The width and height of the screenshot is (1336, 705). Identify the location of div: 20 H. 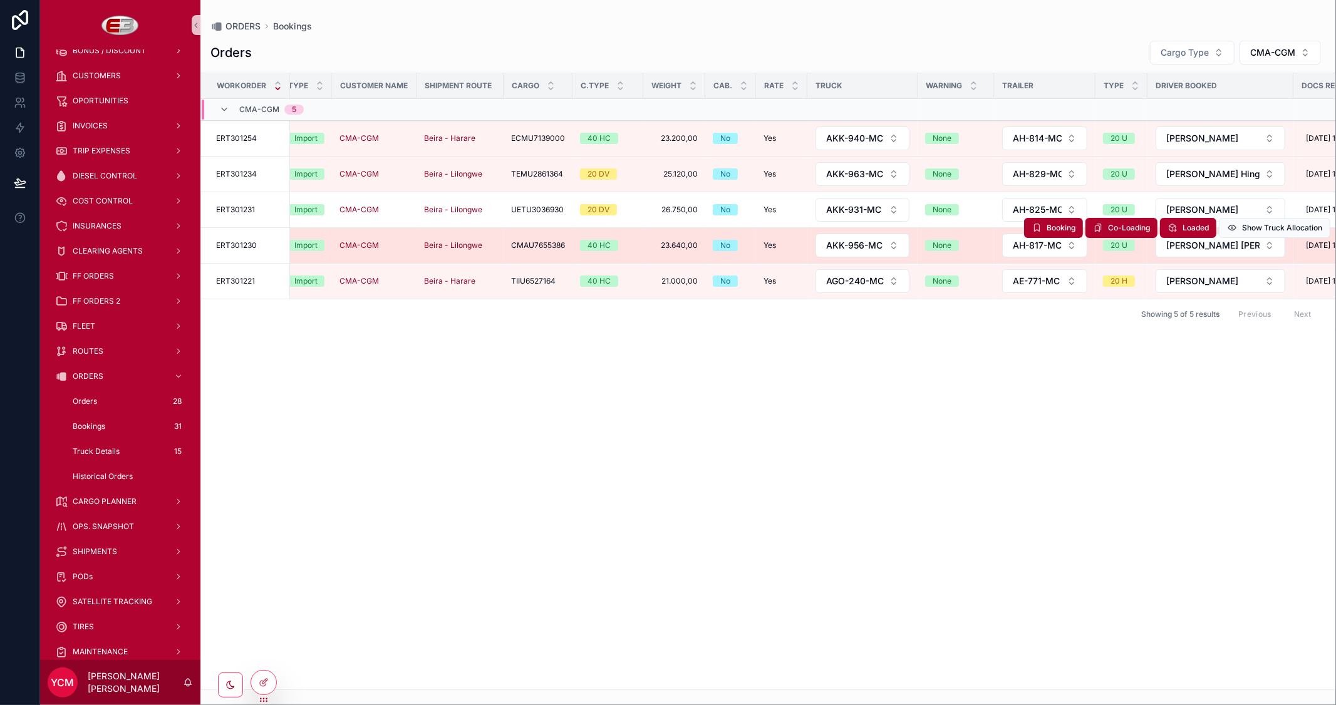
(1119, 281).